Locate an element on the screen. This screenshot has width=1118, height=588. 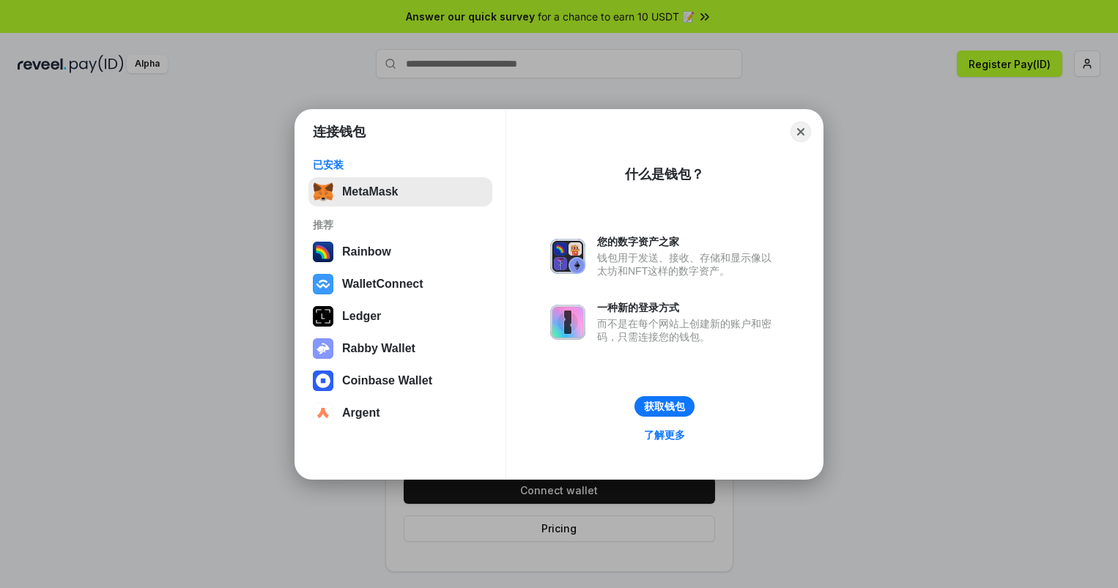
div: Coinbase Wallet is located at coordinates (387, 381).